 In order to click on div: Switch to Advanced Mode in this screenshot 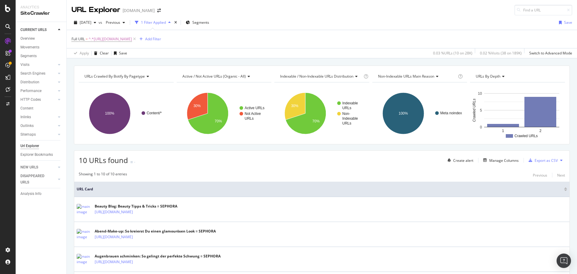, I will do `click(550, 53)`.